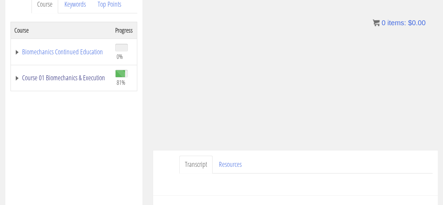 The image size is (443, 205). Describe the element at coordinates (61, 52) in the screenshot. I see `a: Biomechanics Continued Education` at that location.